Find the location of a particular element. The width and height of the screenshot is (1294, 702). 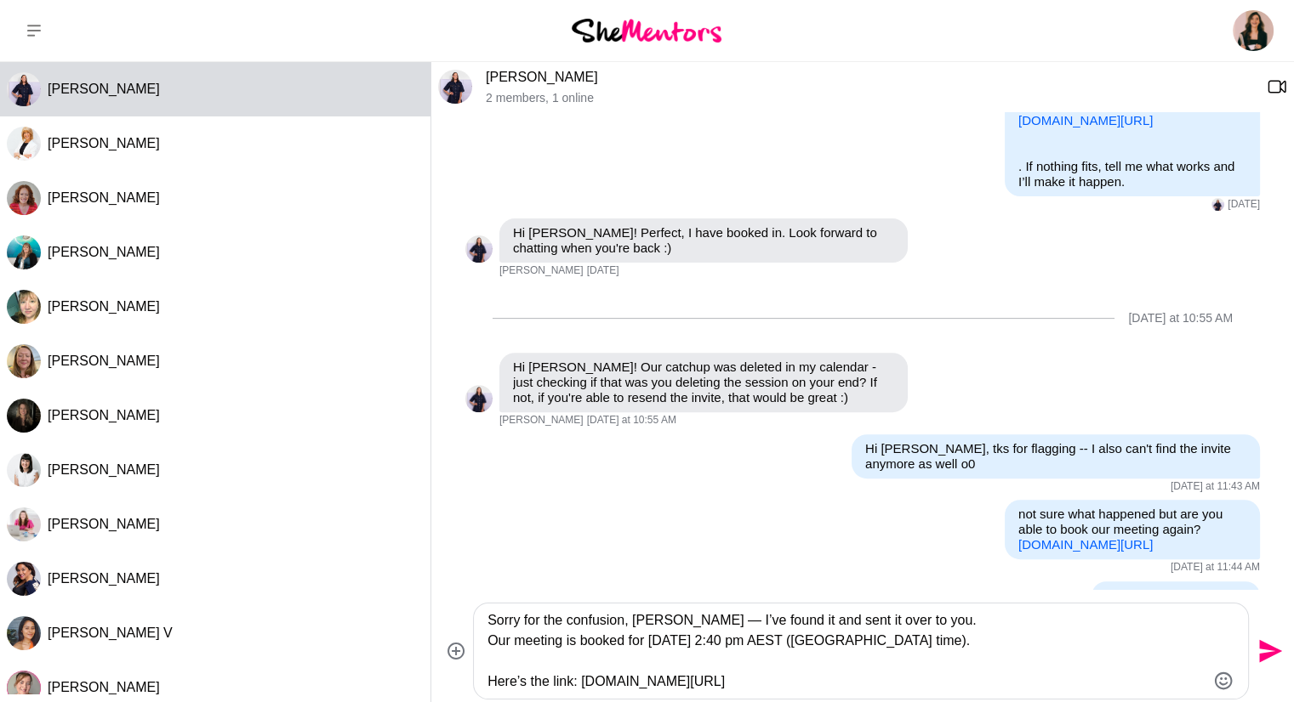

button: Send is located at coordinates (1267, 651).